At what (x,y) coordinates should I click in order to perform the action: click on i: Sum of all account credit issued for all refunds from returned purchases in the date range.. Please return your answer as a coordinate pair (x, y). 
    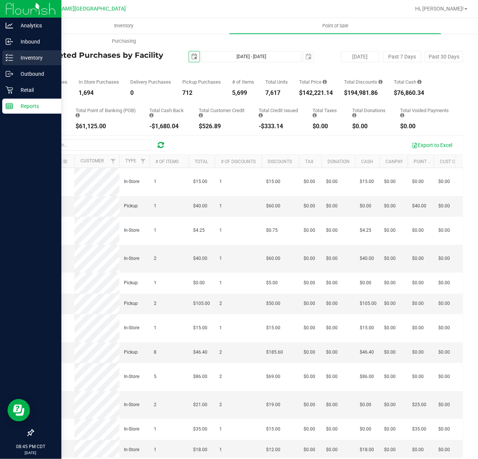
    Looking at the image, I should click on (261, 115).